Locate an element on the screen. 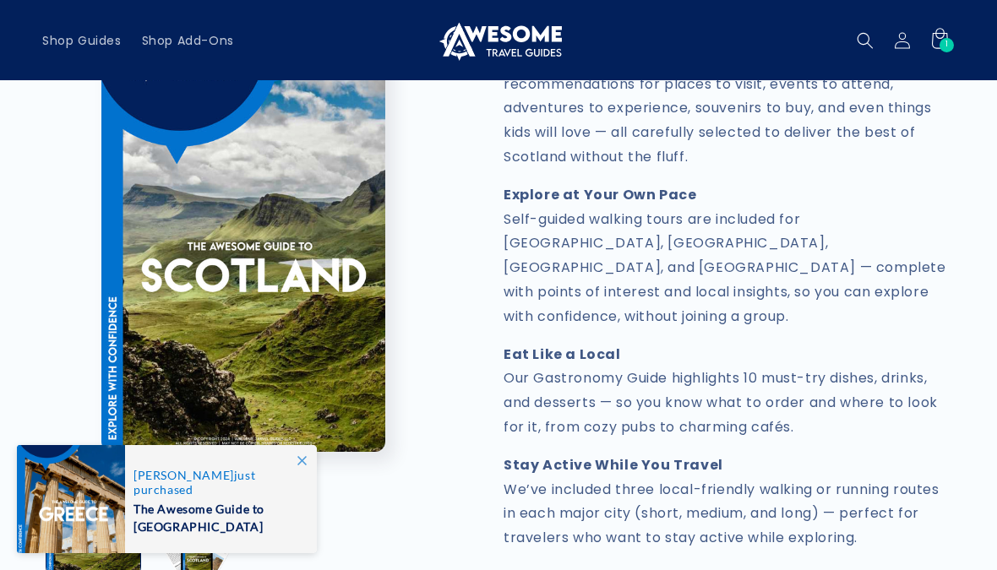  span: Shop Guides is located at coordinates (82, 41).